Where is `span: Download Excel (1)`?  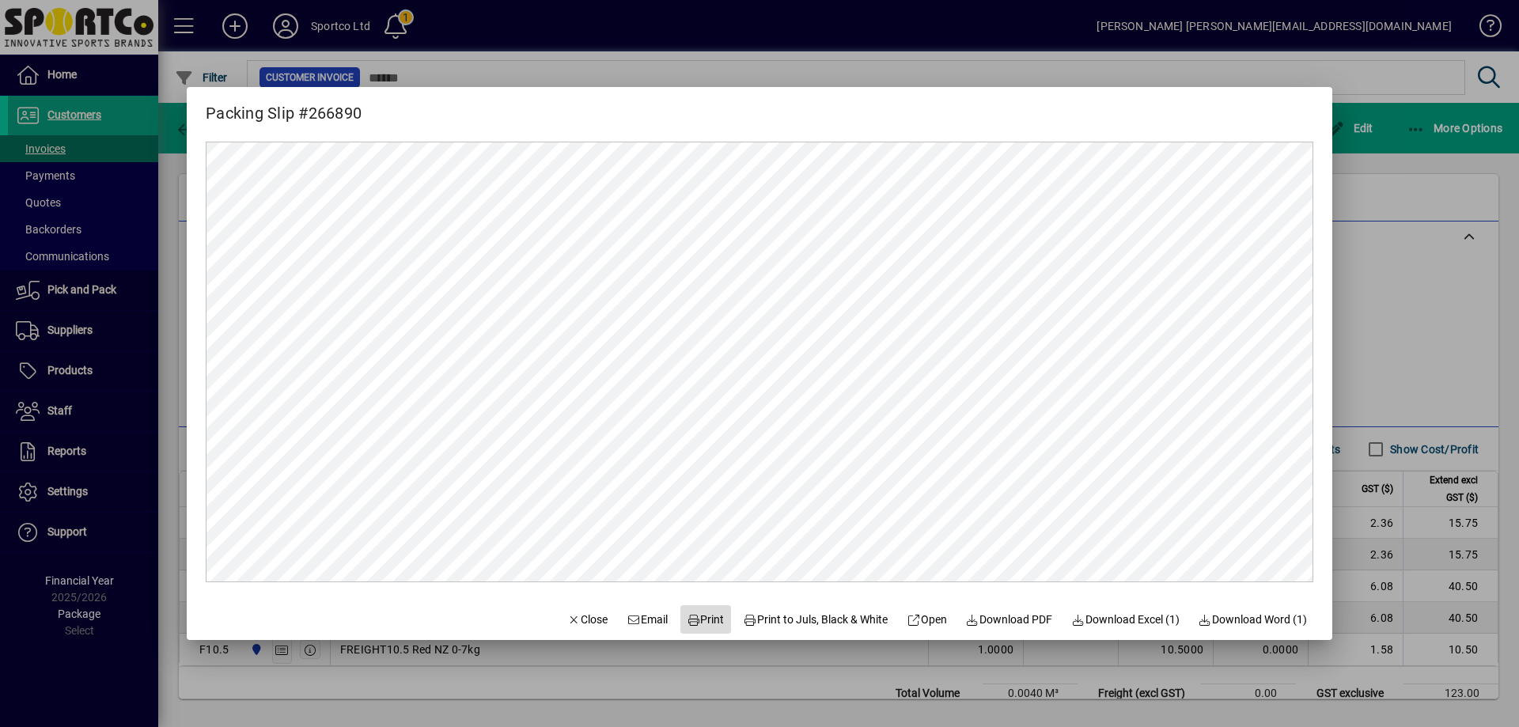 span: Download Excel (1) is located at coordinates (1125, 619).